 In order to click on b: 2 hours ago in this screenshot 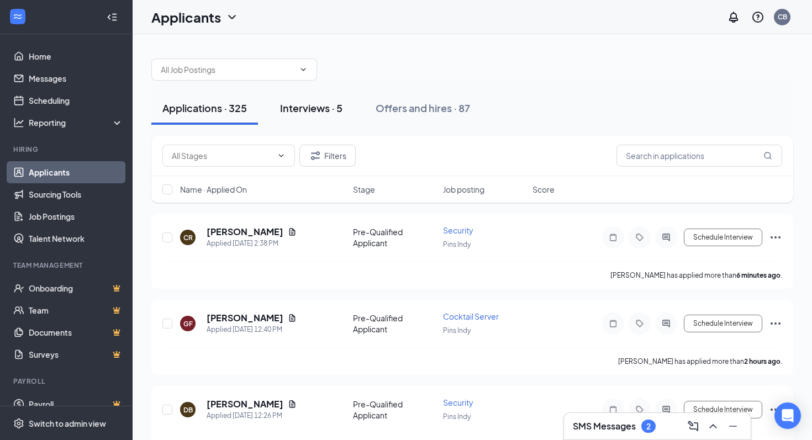, I will do `click(762, 361)`.